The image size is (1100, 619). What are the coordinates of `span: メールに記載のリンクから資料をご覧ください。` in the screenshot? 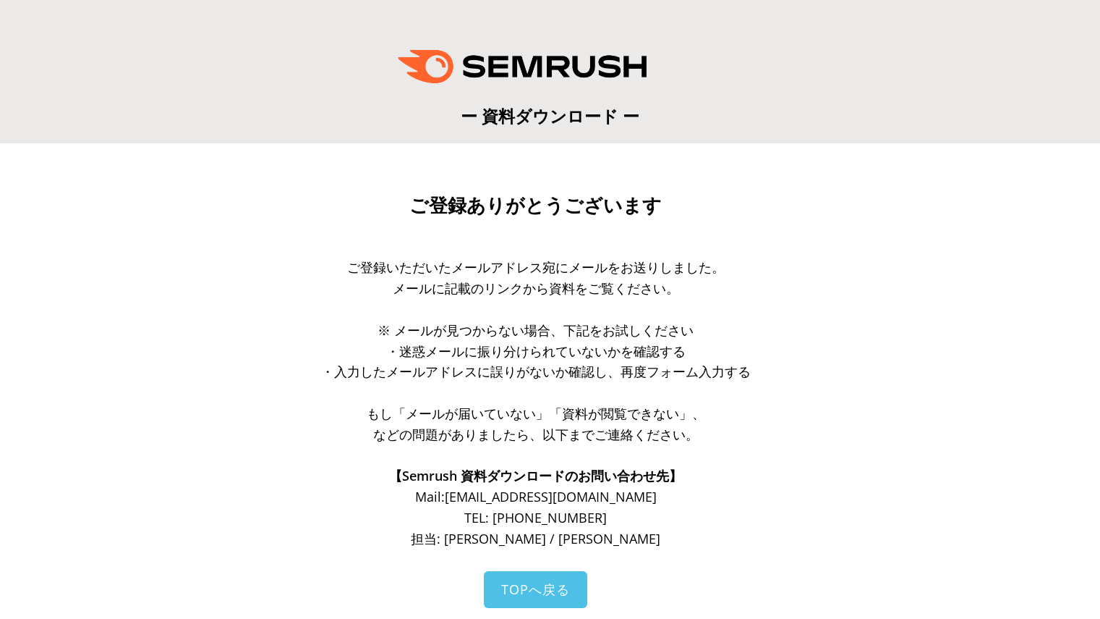 It's located at (536, 288).